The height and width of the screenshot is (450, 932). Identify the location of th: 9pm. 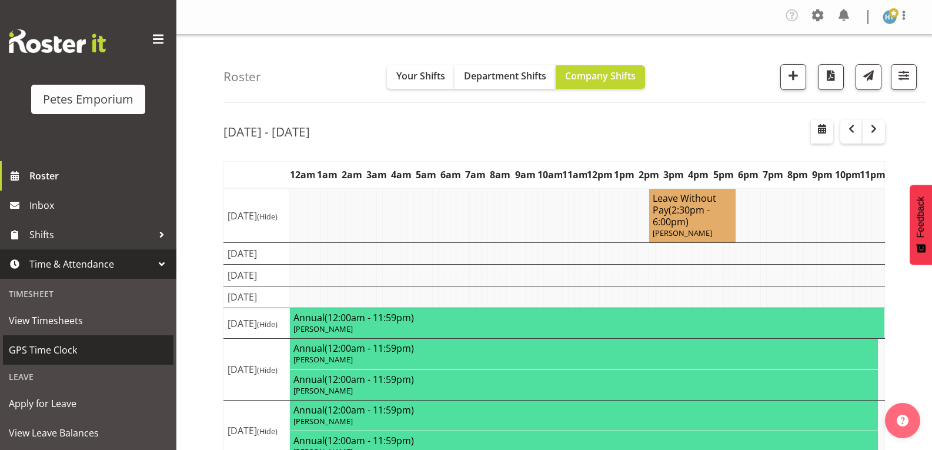
(823, 175).